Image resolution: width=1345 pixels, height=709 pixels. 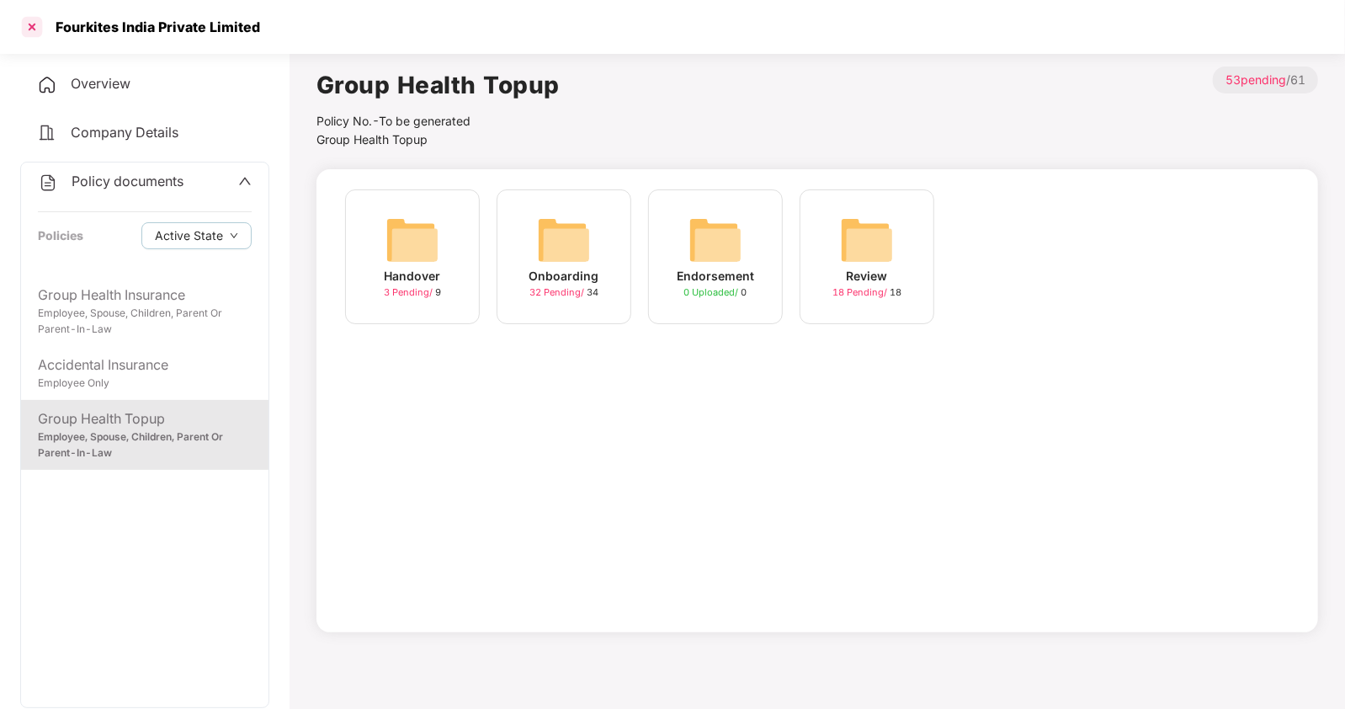 What do you see at coordinates (438, 121) in the screenshot?
I see `div: Policy No.- To be generated` at bounding box center [438, 121].